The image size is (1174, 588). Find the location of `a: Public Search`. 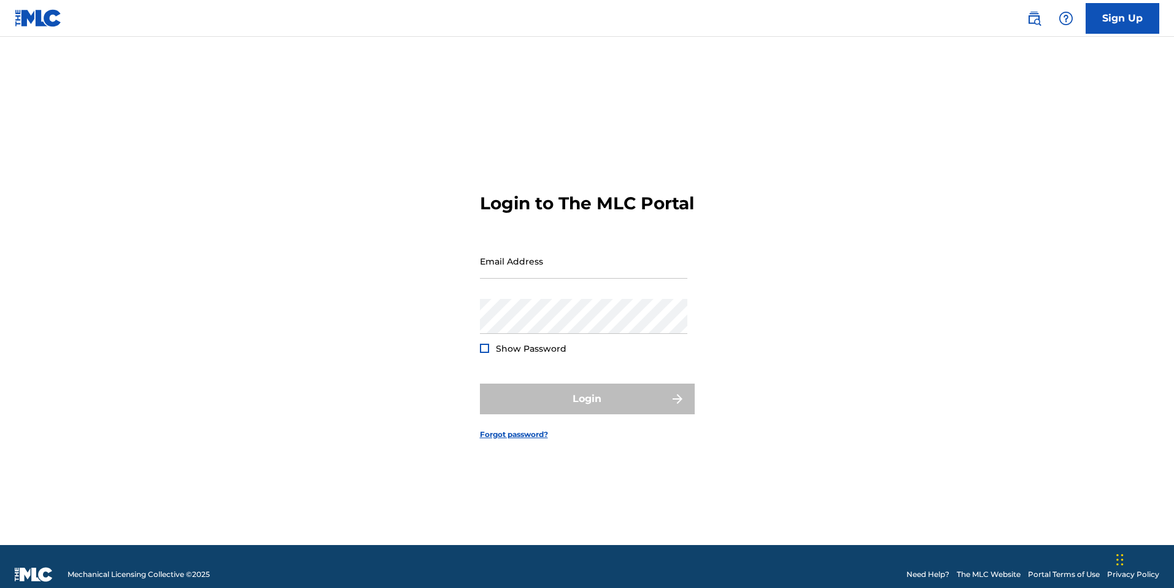

a: Public Search is located at coordinates (1034, 18).